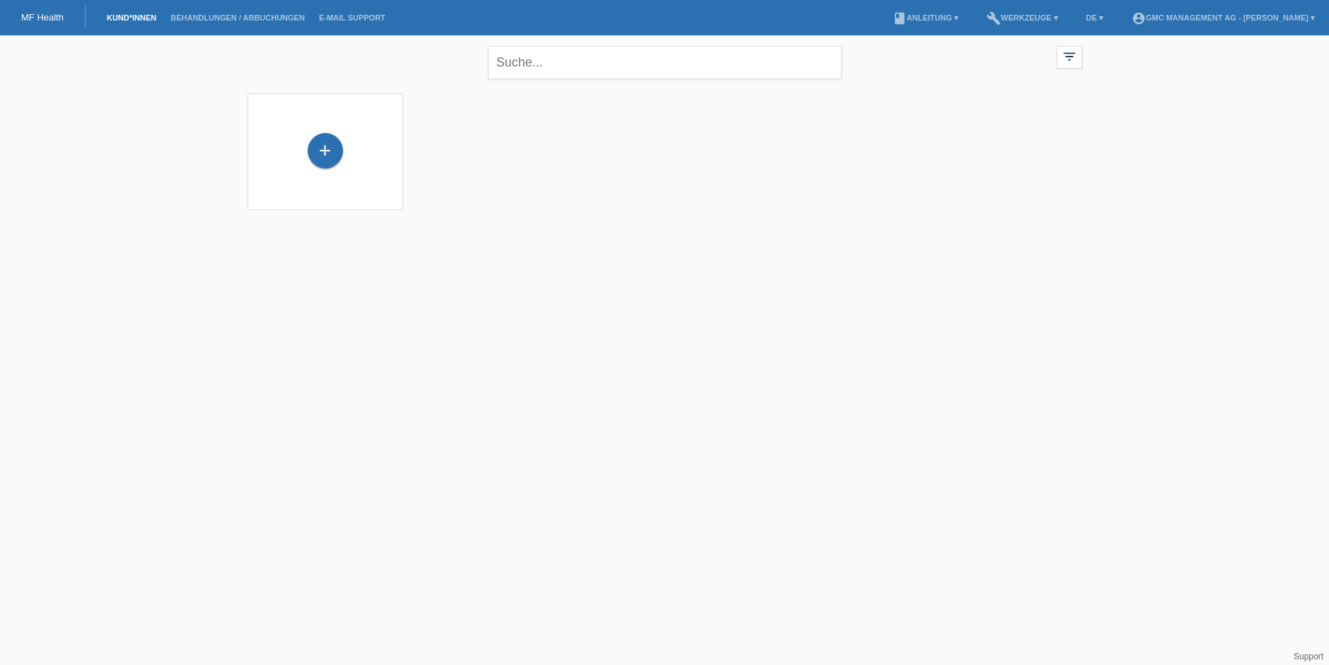  What do you see at coordinates (665, 62) in the screenshot?
I see `input: Suche...` at bounding box center [665, 62].